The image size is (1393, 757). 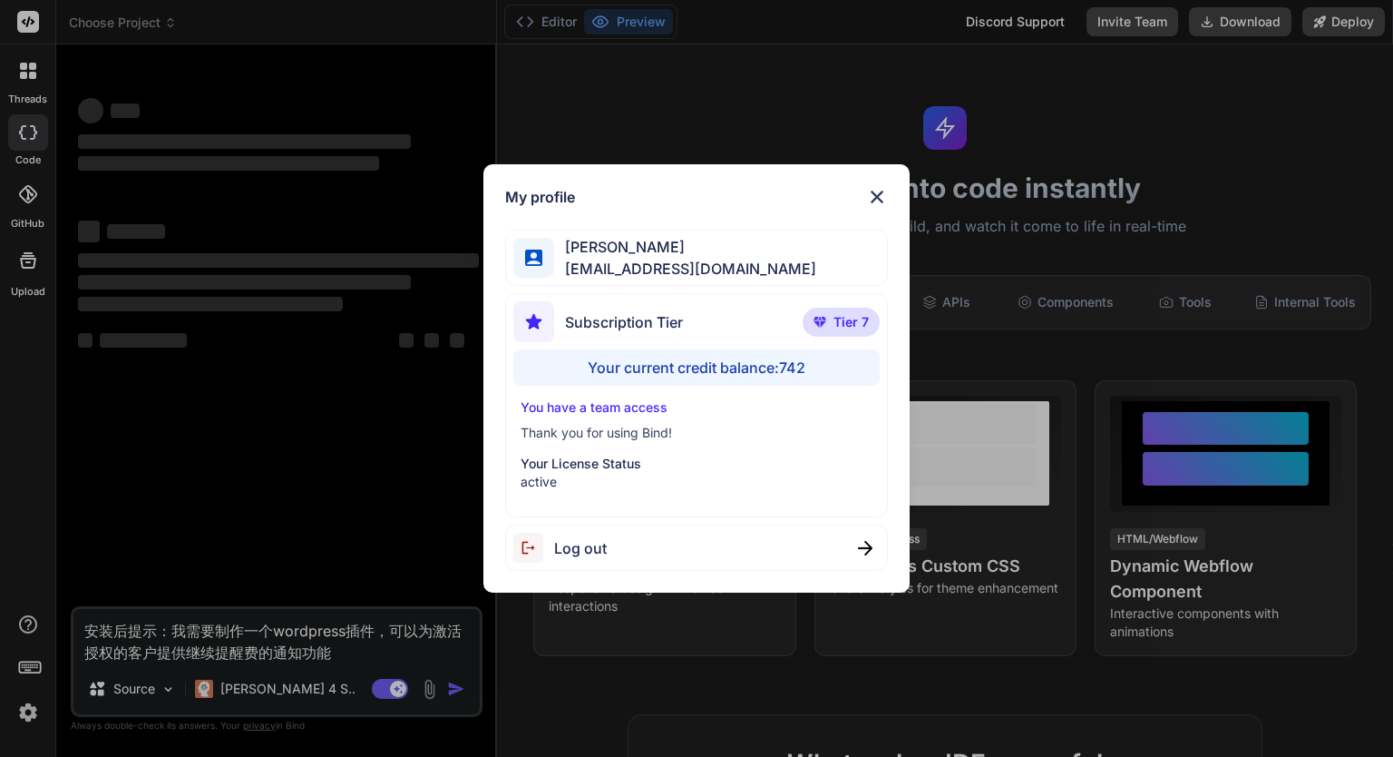 What do you see at coordinates (533, 547) in the screenshot?
I see `img: logout` at bounding box center [533, 547].